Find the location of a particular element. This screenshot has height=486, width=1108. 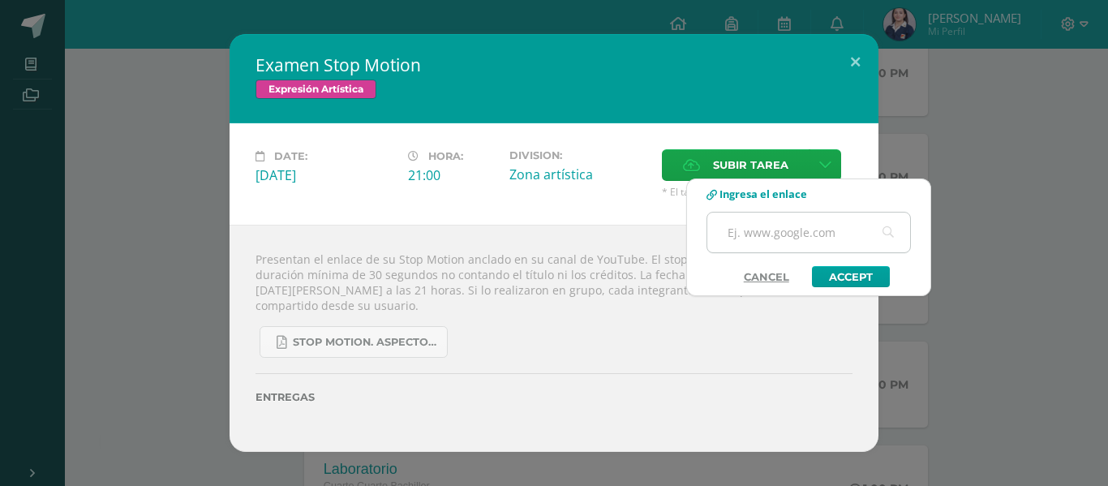

a: Accept is located at coordinates (851, 277).